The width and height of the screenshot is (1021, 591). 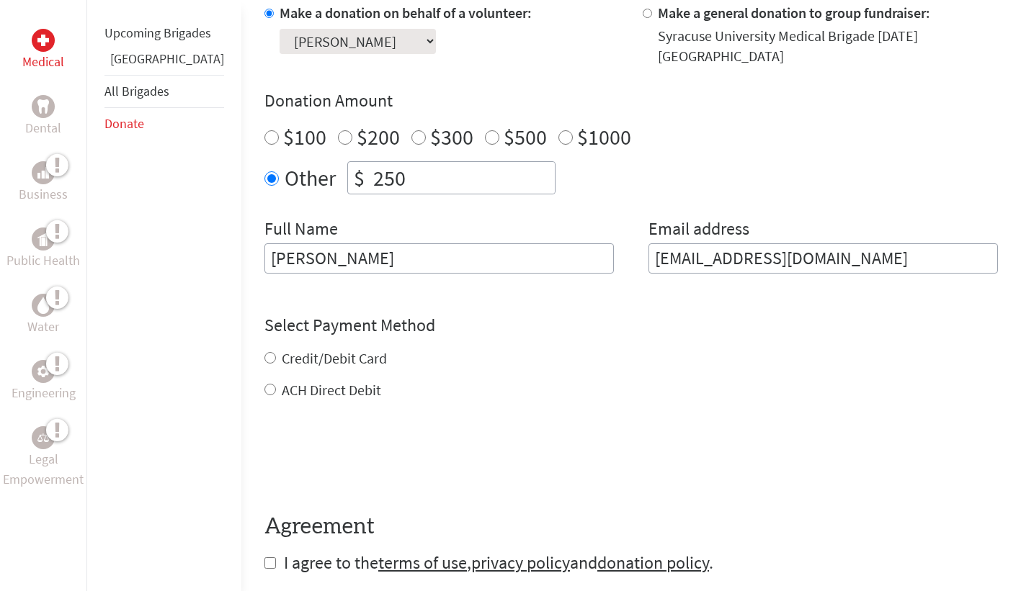 I want to click on img: Water, so click(x=43, y=305).